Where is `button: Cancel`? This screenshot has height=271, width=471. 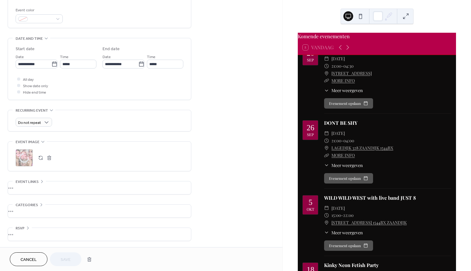
button: Cancel is located at coordinates (28, 259).